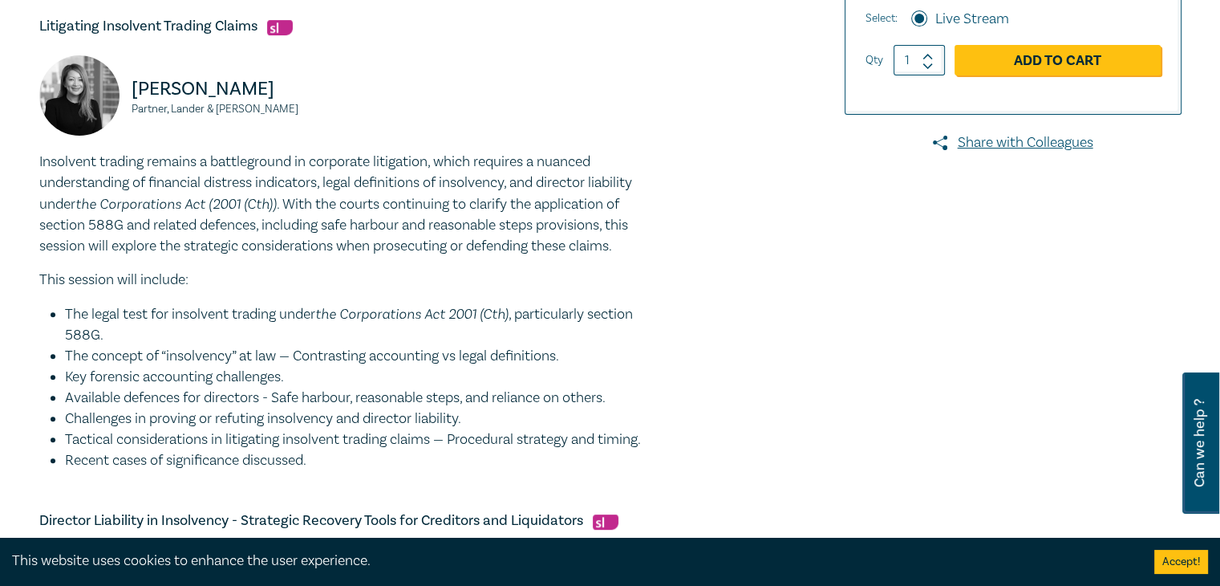  What do you see at coordinates (357, 377) in the screenshot?
I see `li: Key forensic accounting challenges.` at bounding box center [357, 377].